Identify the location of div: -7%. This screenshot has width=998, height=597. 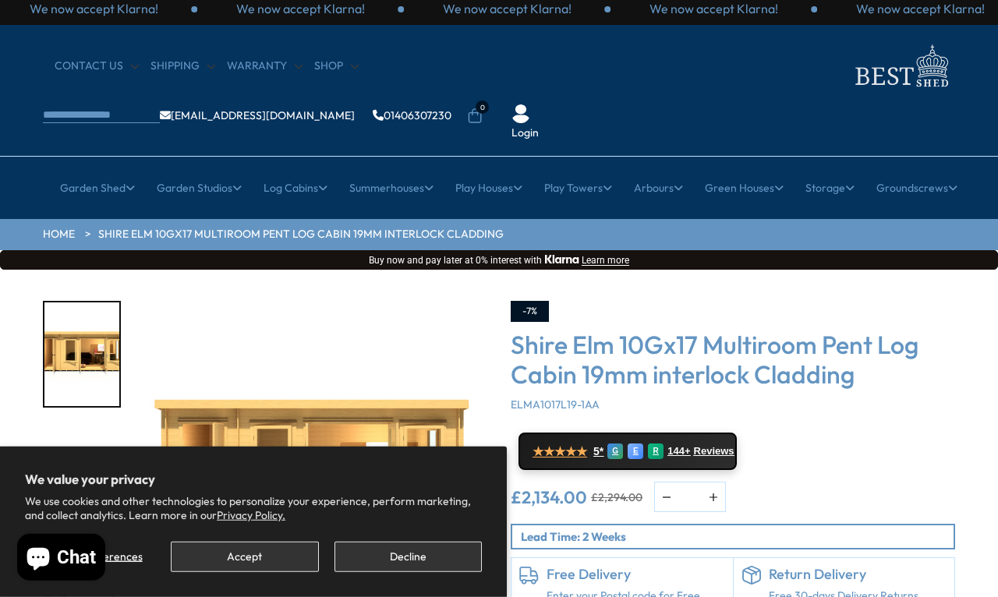
(529, 311).